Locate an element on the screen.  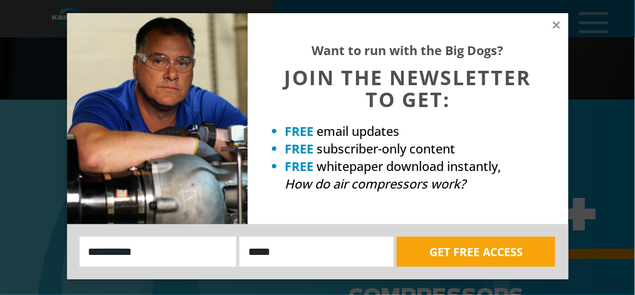
button: Close is located at coordinates (557, 25).